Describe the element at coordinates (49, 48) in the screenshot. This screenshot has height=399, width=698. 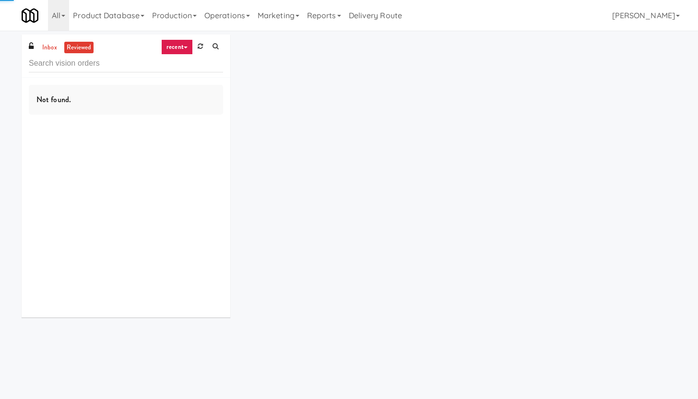
I see `a: inbox` at that location.